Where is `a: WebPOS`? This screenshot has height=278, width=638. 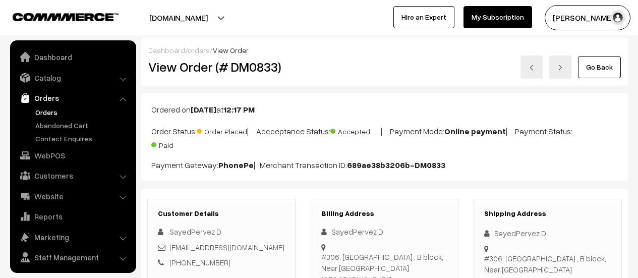
a: WebPOS is located at coordinates (73, 155).